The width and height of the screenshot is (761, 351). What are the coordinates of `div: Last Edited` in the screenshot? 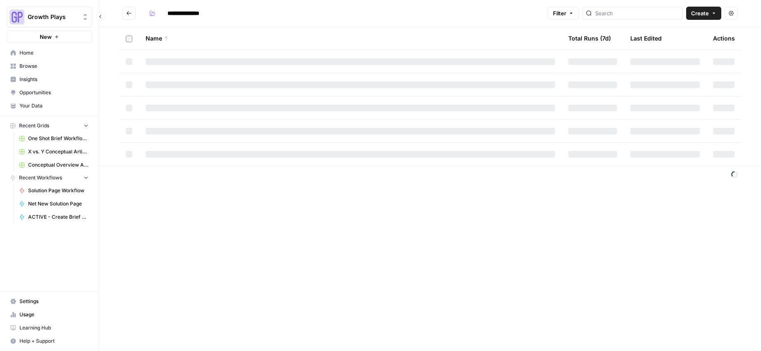 It's located at (646, 38).